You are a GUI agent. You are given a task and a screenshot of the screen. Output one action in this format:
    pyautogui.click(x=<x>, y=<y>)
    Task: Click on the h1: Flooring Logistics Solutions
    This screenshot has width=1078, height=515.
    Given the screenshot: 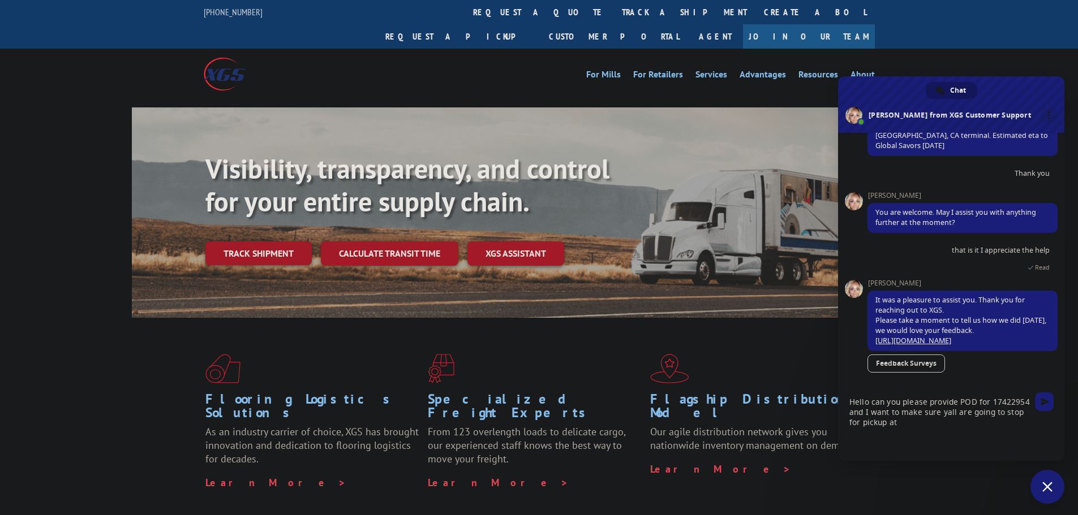 What is the action you would take?
    pyautogui.click(x=312, y=409)
    